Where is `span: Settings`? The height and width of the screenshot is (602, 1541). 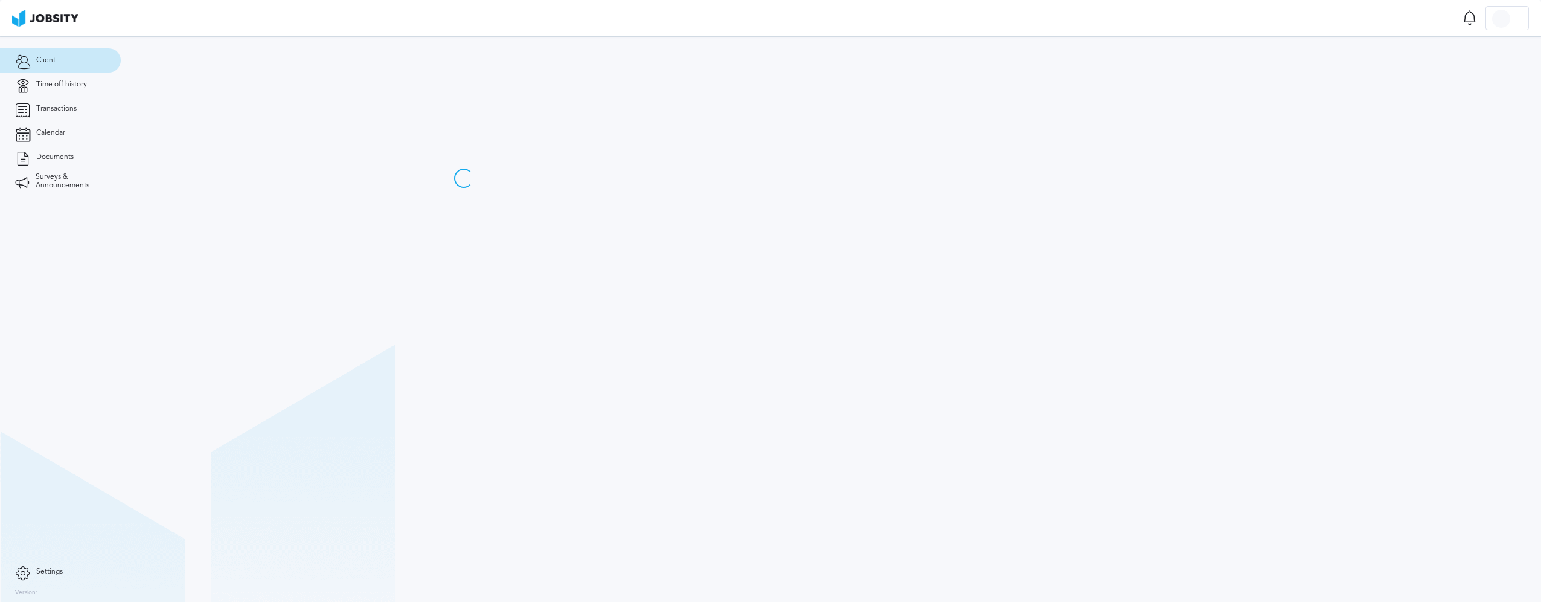
span: Settings is located at coordinates (50, 571).